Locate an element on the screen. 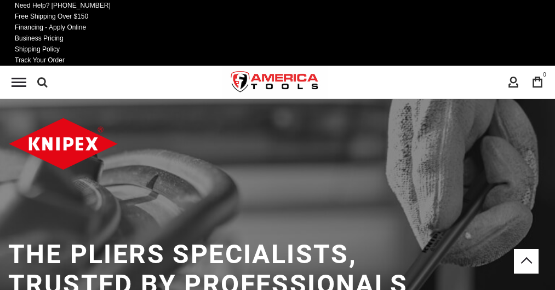  a: Financing - Apply Online is located at coordinates (50, 27).